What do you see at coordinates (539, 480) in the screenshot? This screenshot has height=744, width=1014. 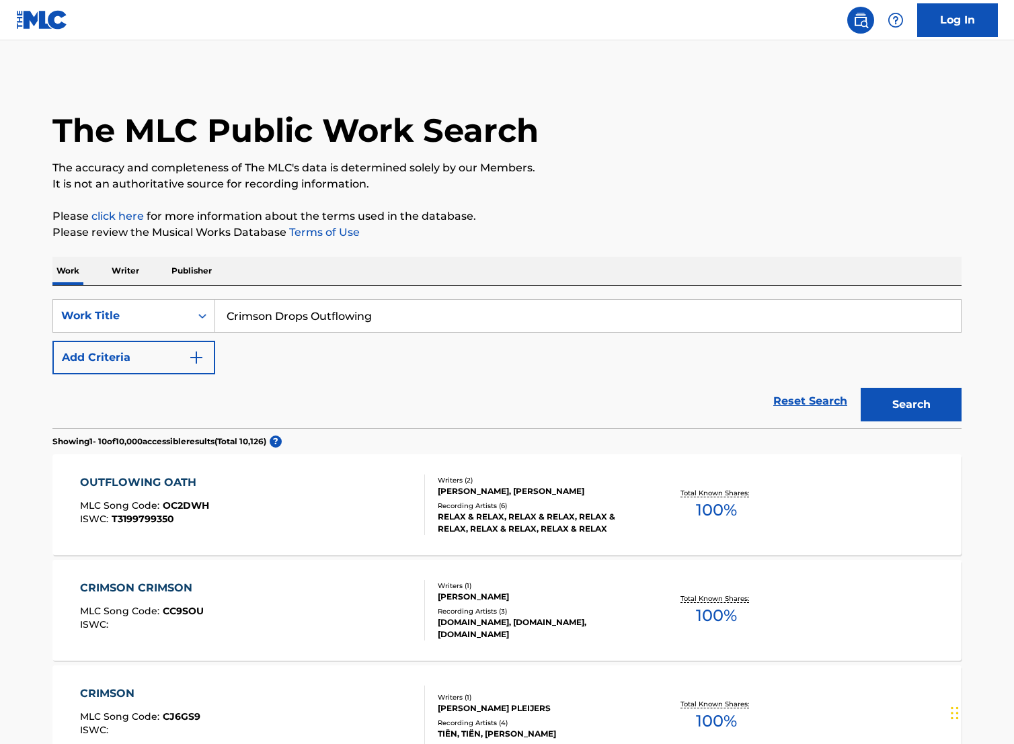 I see `div: Writers ( 2 )` at bounding box center [539, 480].